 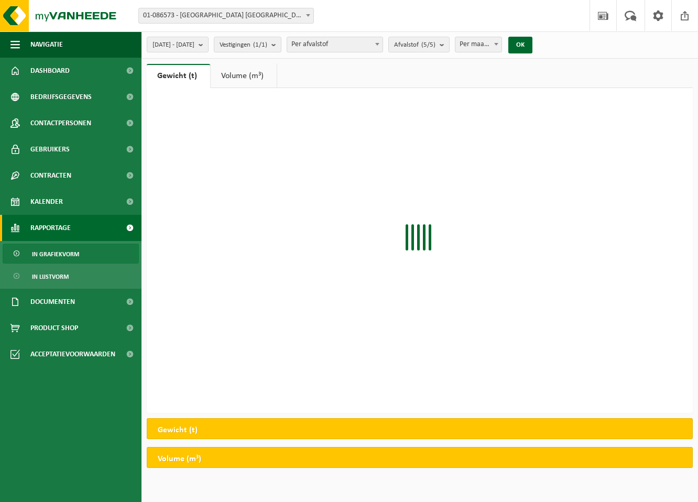 What do you see at coordinates (226, 16) in the screenshot?
I see `span: 01-086573 - SAINT-GOBAIN SOLAR GARD NV - ZULTE` at bounding box center [226, 16].